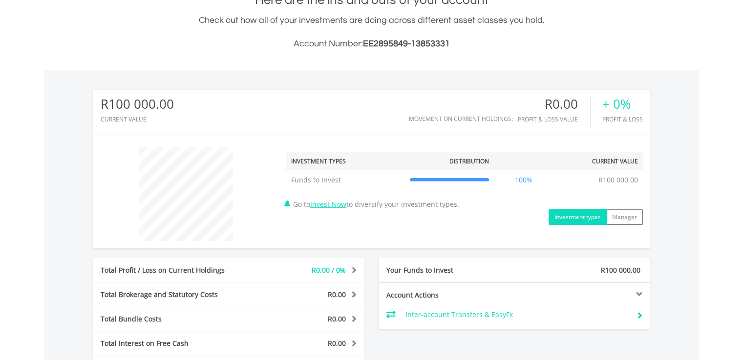 This screenshot has width=743, height=360. Describe the element at coordinates (172, 344) in the screenshot. I see `div: Total Interest on Free Cash` at that location.